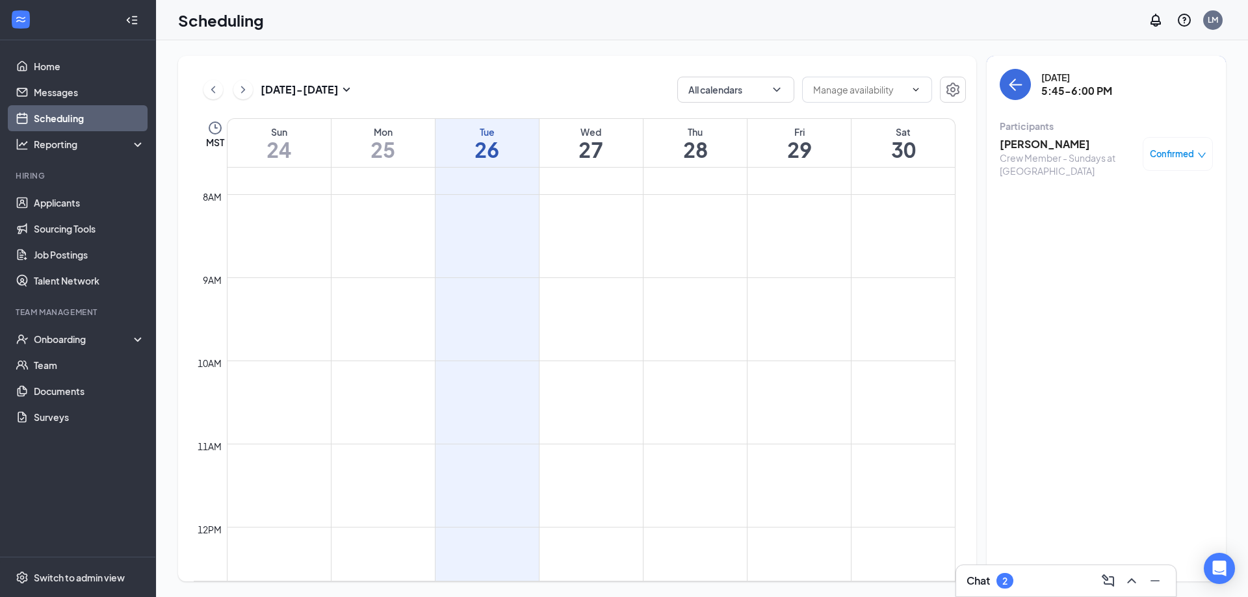 The image size is (1248, 597). What do you see at coordinates (1201, 155) in the screenshot?
I see `span: down` at bounding box center [1201, 155].